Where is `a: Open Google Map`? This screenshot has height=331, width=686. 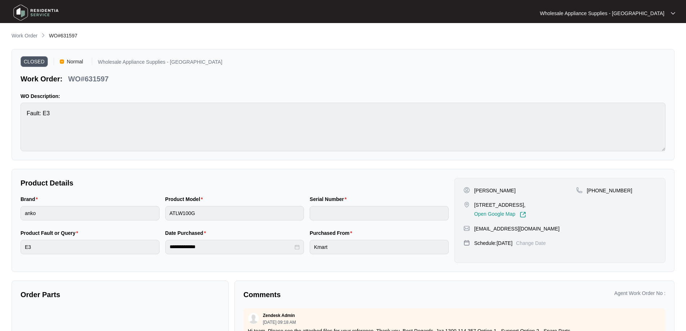
a: Open Google Map is located at coordinates (500, 215).